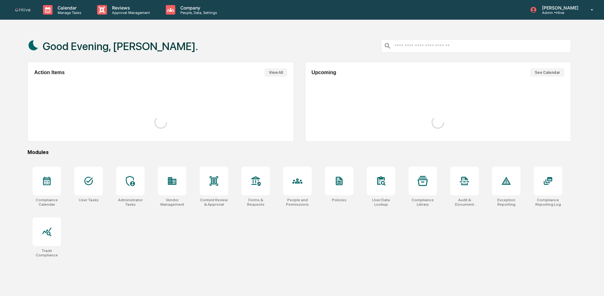  I want to click on div: Trade Compliance, so click(47, 253).